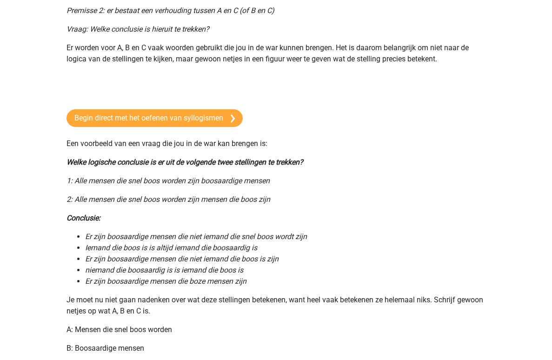  Describe the element at coordinates (168, 199) in the screenshot. I see `i: 2: Alle mensen die snel boos worden zijn mensen die boos zijn` at that location.